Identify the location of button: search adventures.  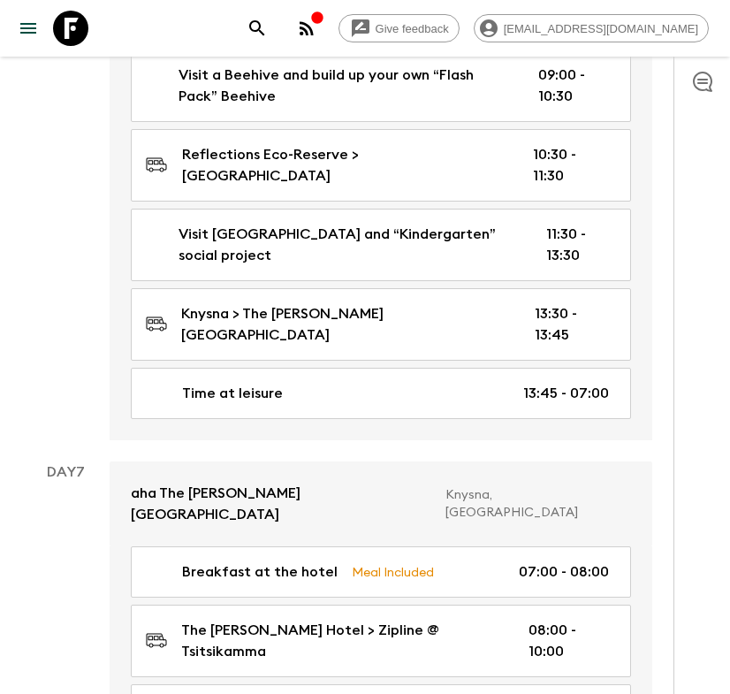
(257, 28).